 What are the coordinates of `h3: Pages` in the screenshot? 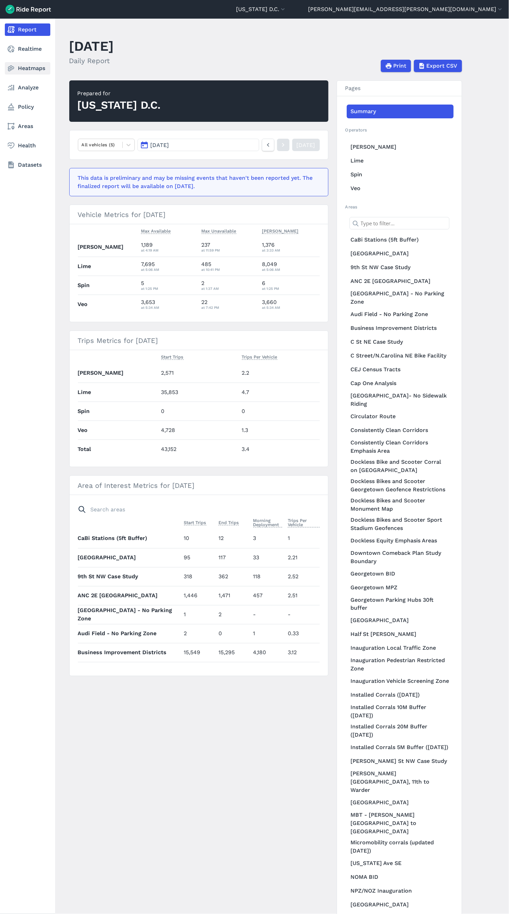 It's located at (400, 88).